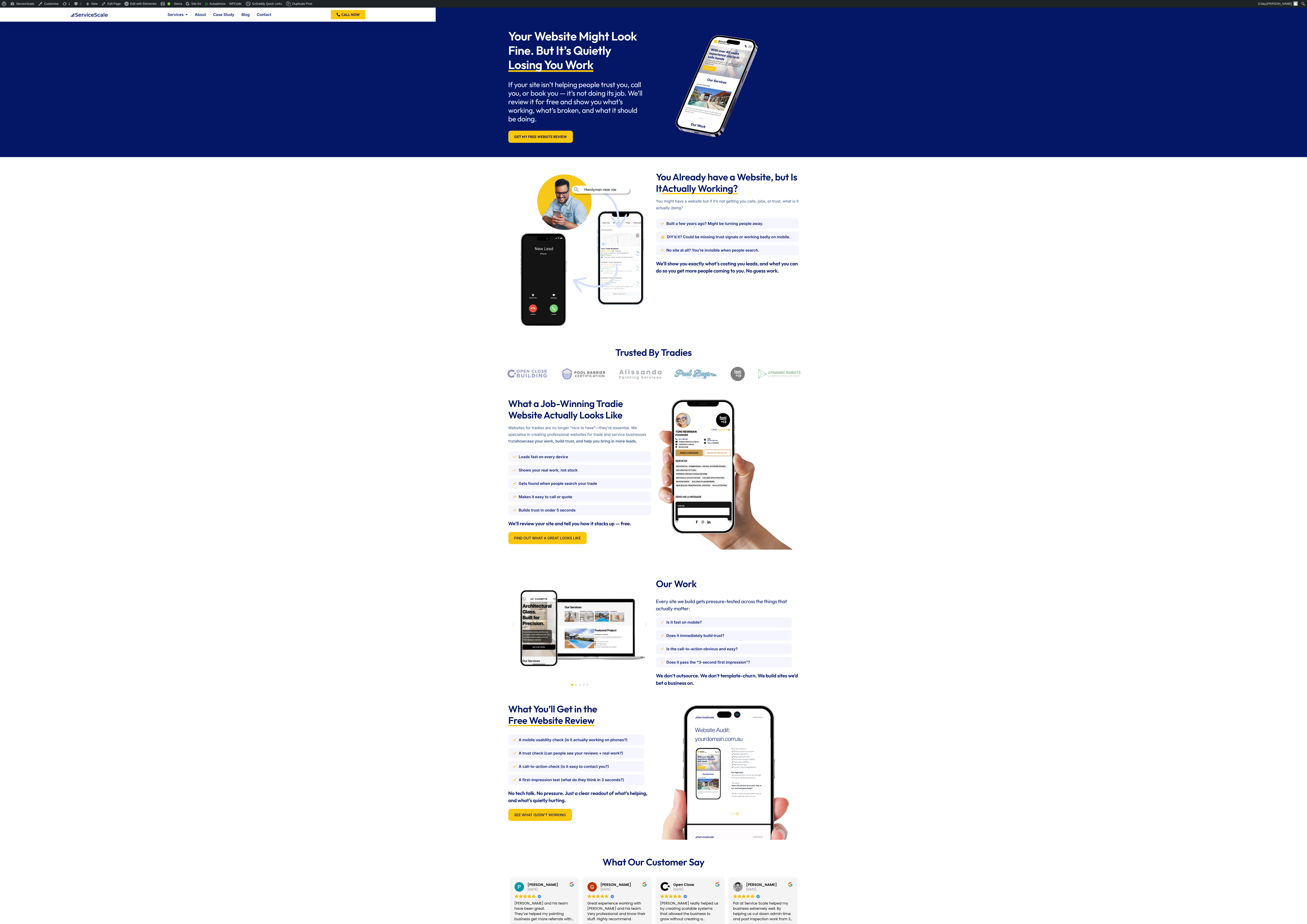 The image size is (1307, 924). What do you see at coordinates (580, 628) in the screenshot?
I see `a: ServiceScale Wesites For Tradies - Client 5` at bounding box center [580, 628].